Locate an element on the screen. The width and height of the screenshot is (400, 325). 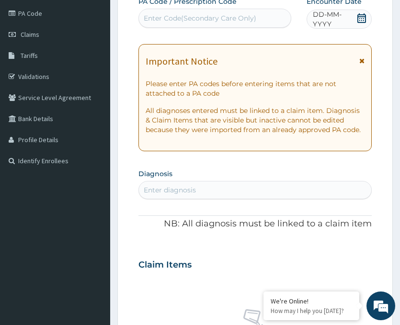
p: How may I help you today? is located at coordinates (311, 311).